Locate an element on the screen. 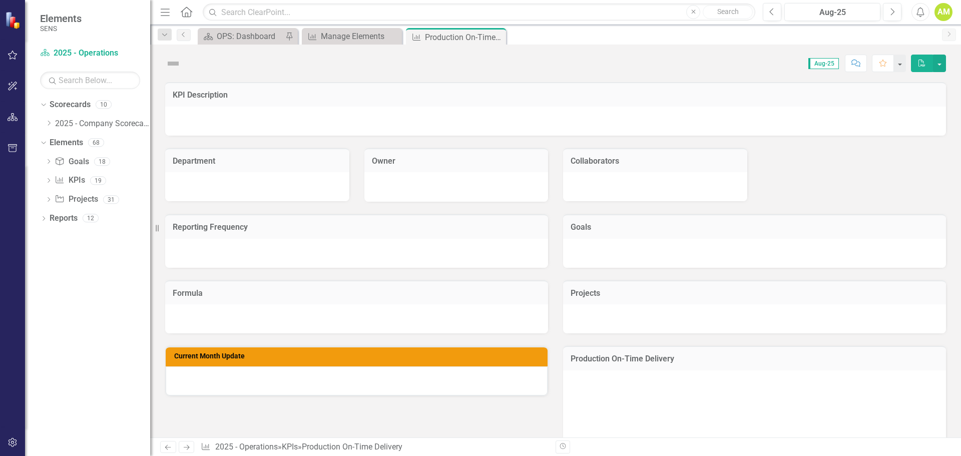 This screenshot has height=456, width=961. h3: Current Month Update is located at coordinates (358, 356).